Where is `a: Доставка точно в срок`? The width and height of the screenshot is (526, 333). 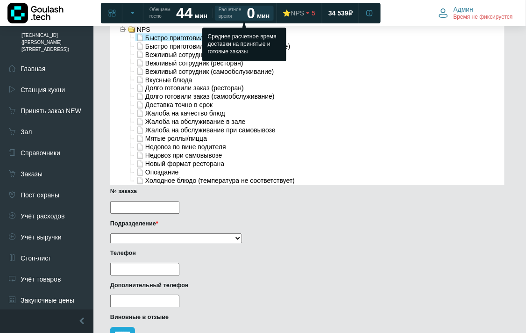 a: Доставка точно в срок is located at coordinates (174, 105).